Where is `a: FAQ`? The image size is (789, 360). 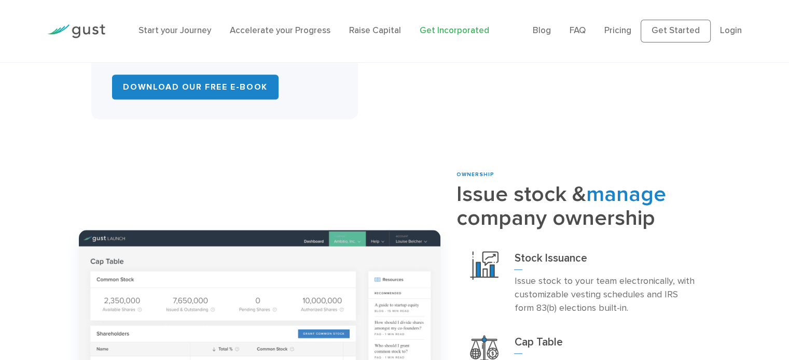 a: FAQ is located at coordinates (577, 31).